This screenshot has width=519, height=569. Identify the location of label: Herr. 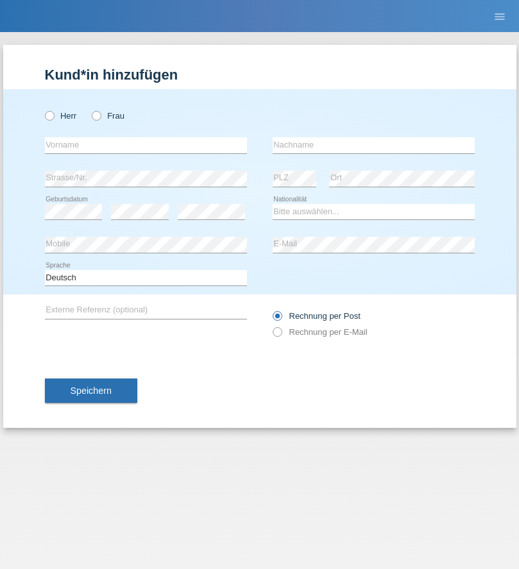
(61, 116).